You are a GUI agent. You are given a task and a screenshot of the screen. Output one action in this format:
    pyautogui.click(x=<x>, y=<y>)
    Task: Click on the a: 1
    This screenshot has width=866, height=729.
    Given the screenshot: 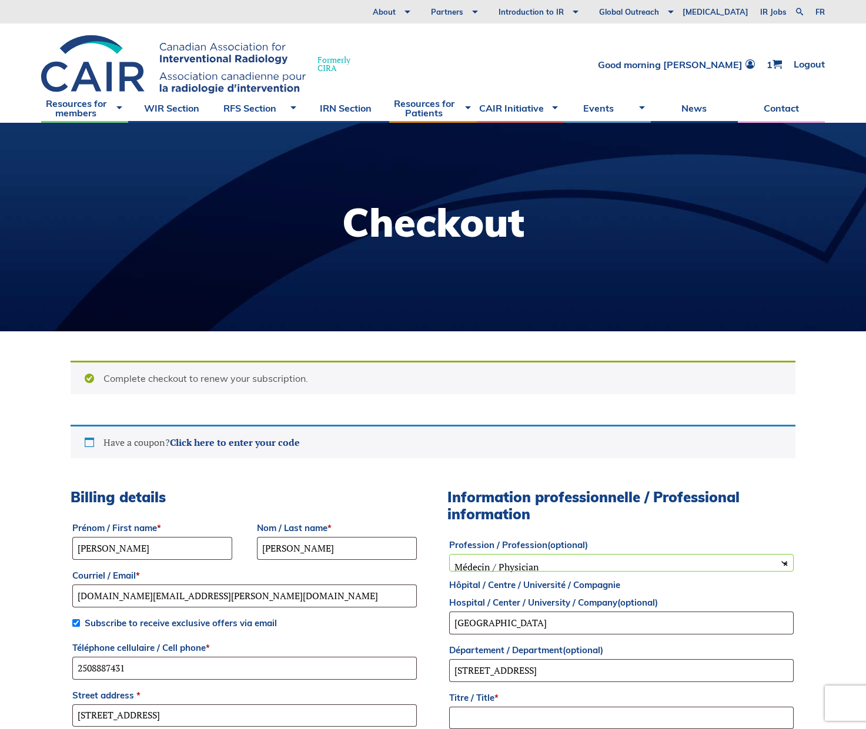 What is the action you would take?
    pyautogui.click(x=774, y=64)
    